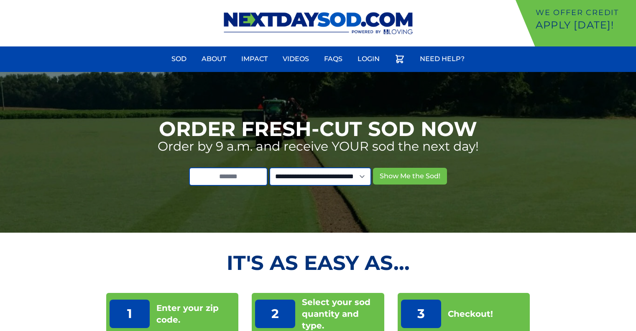  Describe the element at coordinates (368, 59) in the screenshot. I see `a: Login` at that location.